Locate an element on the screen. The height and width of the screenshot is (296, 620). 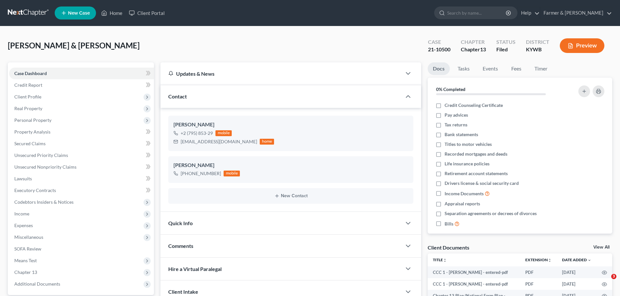
div: Case is located at coordinates (439, 42).